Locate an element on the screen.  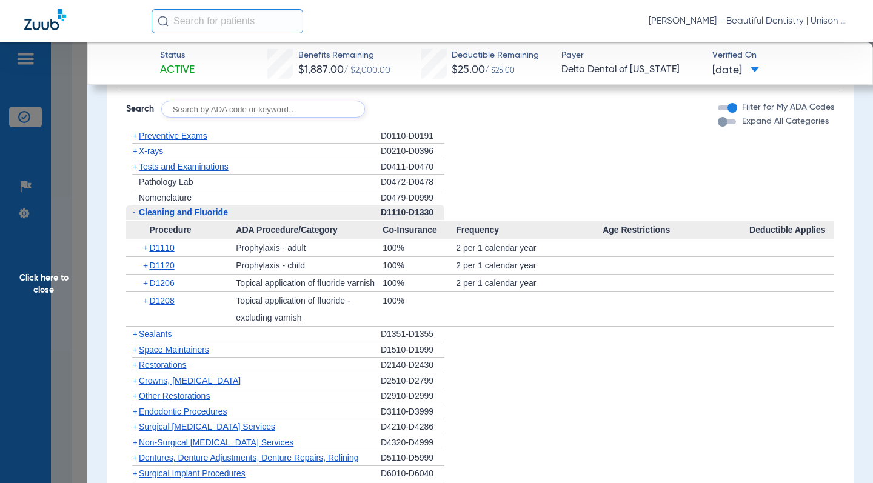
div: Topical application of fluoride - excluding varnish is located at coordinates (309, 309).